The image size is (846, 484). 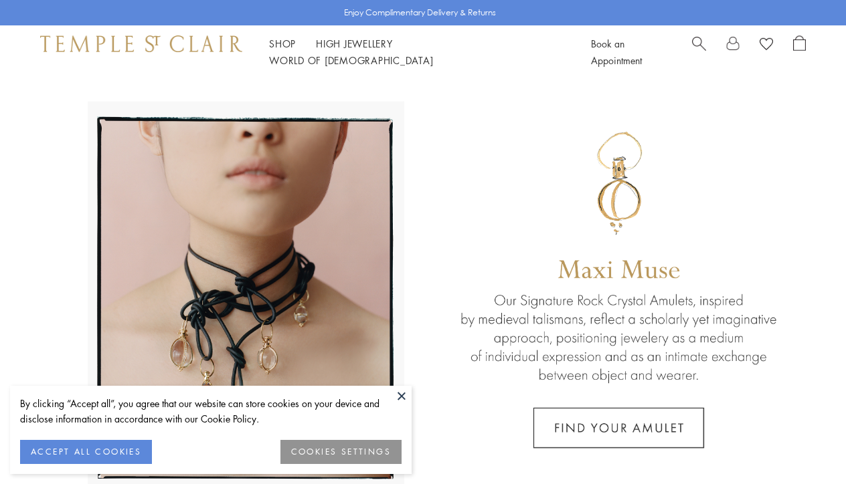 I want to click on button: ACCEPT ALL COOKIES, so click(x=86, y=452).